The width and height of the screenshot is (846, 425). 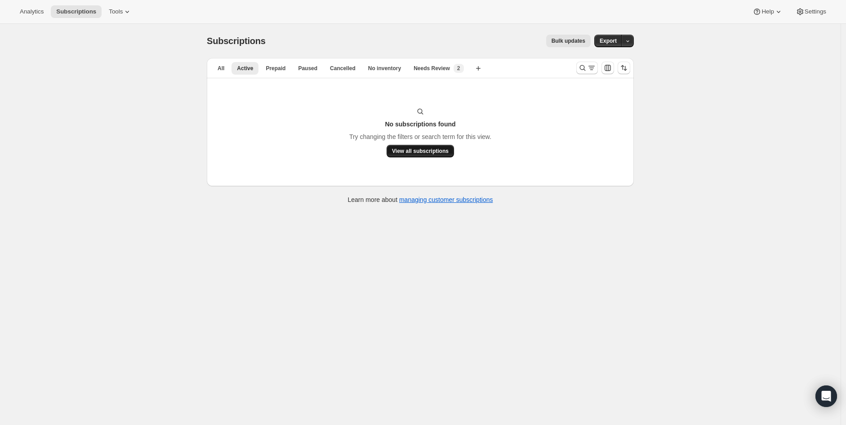 What do you see at coordinates (811, 12) in the screenshot?
I see `button: Settings` at bounding box center [811, 12].